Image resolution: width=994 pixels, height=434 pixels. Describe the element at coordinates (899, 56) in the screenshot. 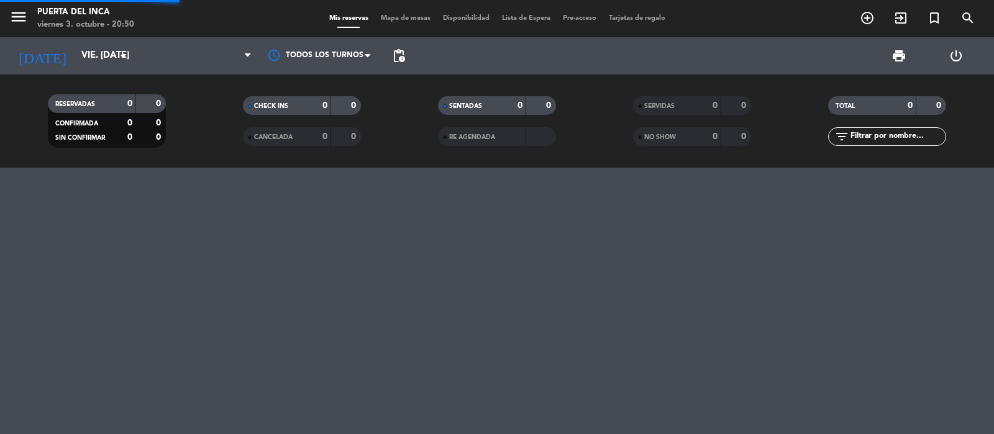

I see `span: print` at that location.